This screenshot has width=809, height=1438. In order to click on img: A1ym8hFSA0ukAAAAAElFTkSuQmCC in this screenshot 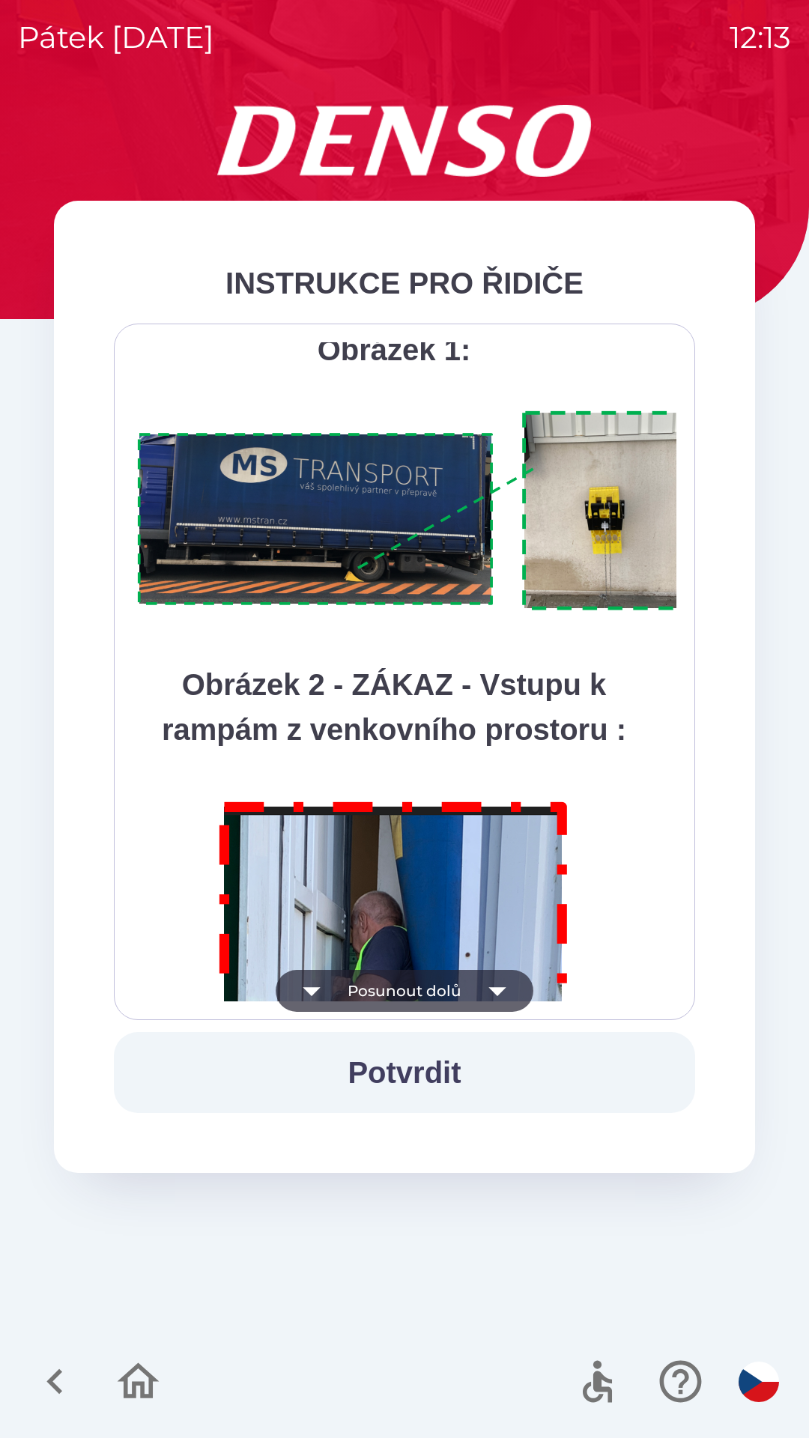, I will do `click(423, 511)`.